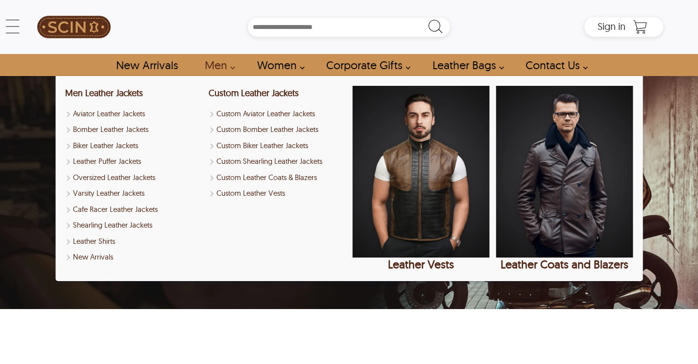  What do you see at coordinates (421, 172) in the screenshot?
I see `img: Leather Vests` at bounding box center [421, 172].